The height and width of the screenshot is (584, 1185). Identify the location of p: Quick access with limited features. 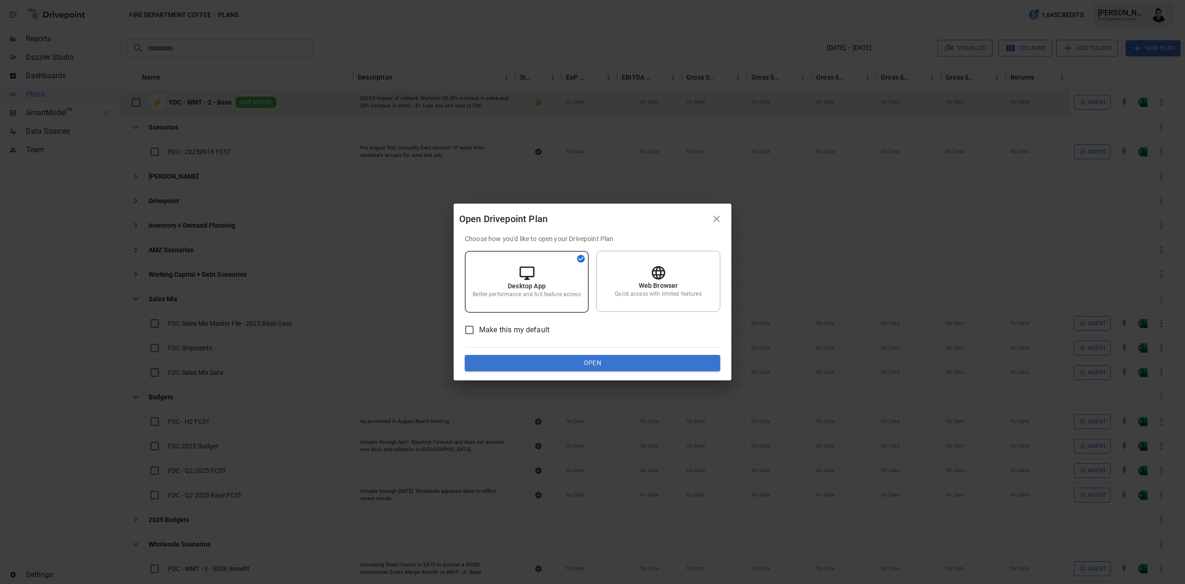
(658, 294).